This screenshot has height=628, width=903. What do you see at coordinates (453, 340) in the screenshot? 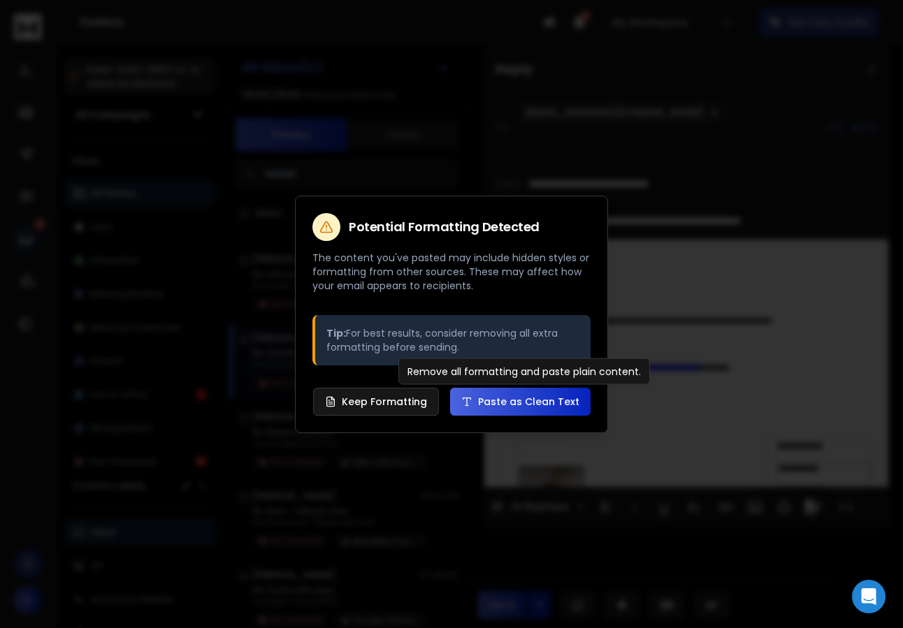
I see `p: For best results, consider removing all extra formatting before sending.` at bounding box center [453, 340].